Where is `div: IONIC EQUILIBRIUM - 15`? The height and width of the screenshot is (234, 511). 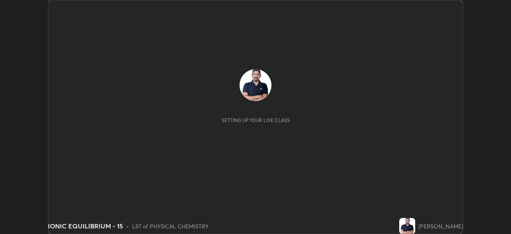
div: IONIC EQUILIBRIUM - 15 is located at coordinates (85, 226).